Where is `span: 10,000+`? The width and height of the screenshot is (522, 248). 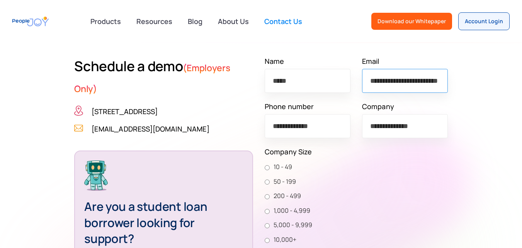 span: 10,000+ is located at coordinates (283, 240).